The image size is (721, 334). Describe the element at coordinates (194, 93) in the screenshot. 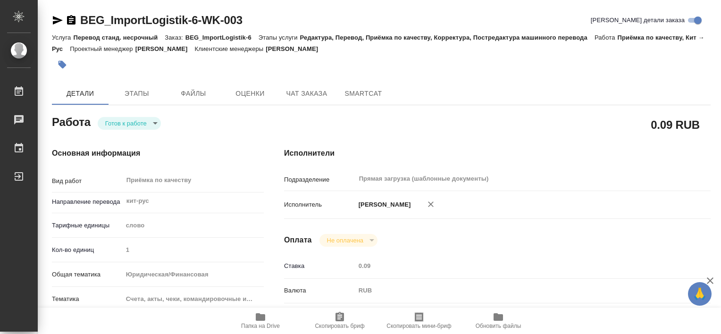

I see `span: Файлы` at that location.